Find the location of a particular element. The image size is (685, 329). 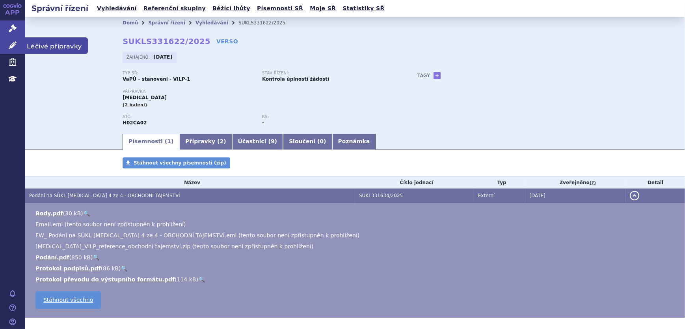

th: Zveřejněno is located at coordinates (575, 183).